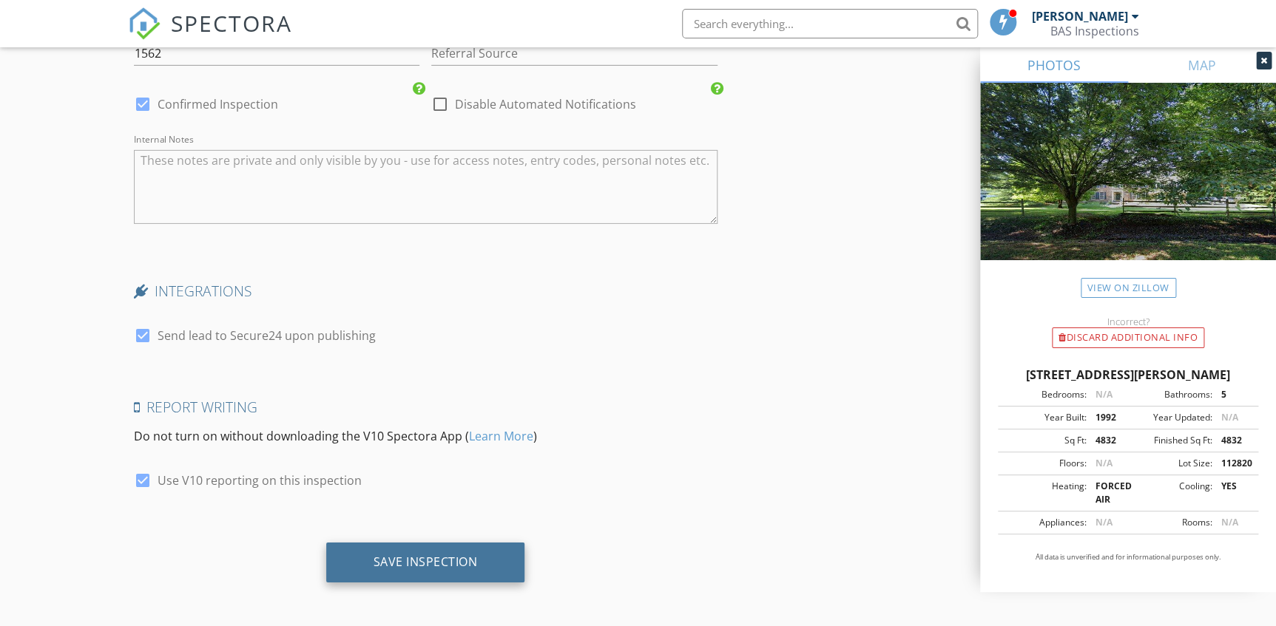 This screenshot has height=626, width=1276. Describe the element at coordinates (830, 24) in the screenshot. I see `input: Search everything...` at that location.